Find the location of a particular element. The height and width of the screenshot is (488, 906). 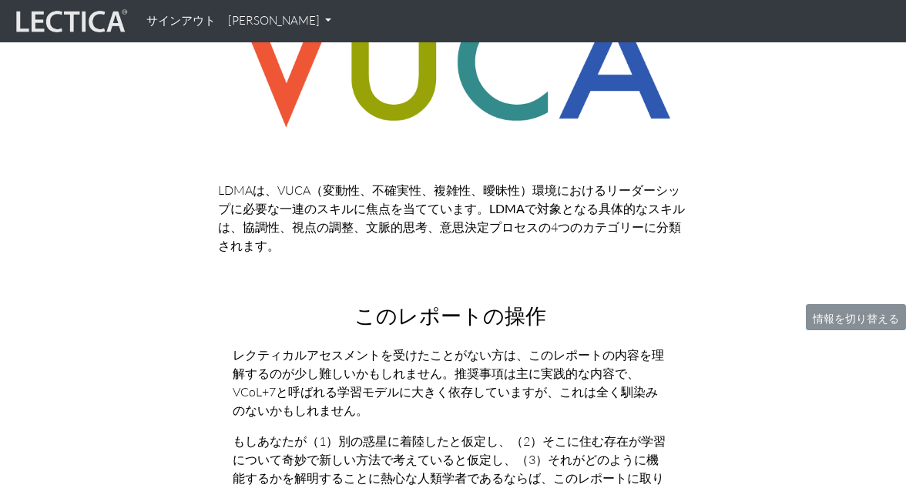

font: 対象 is located at coordinates (549, 208).